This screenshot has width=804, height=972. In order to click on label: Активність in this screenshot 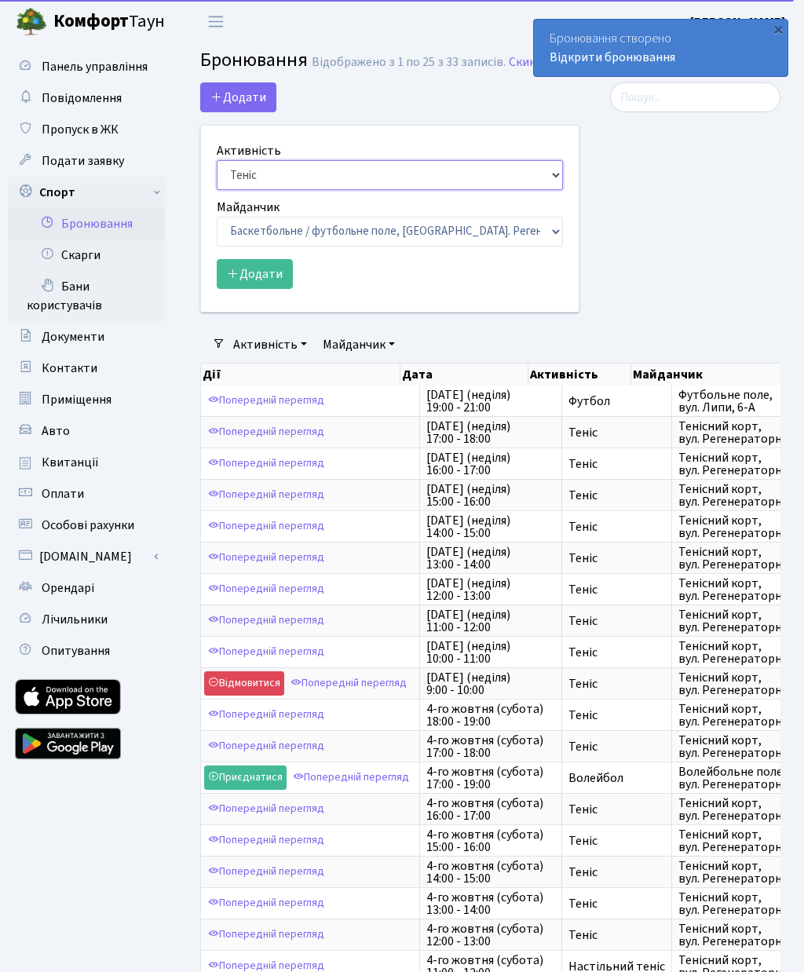, I will do `click(249, 151)`.